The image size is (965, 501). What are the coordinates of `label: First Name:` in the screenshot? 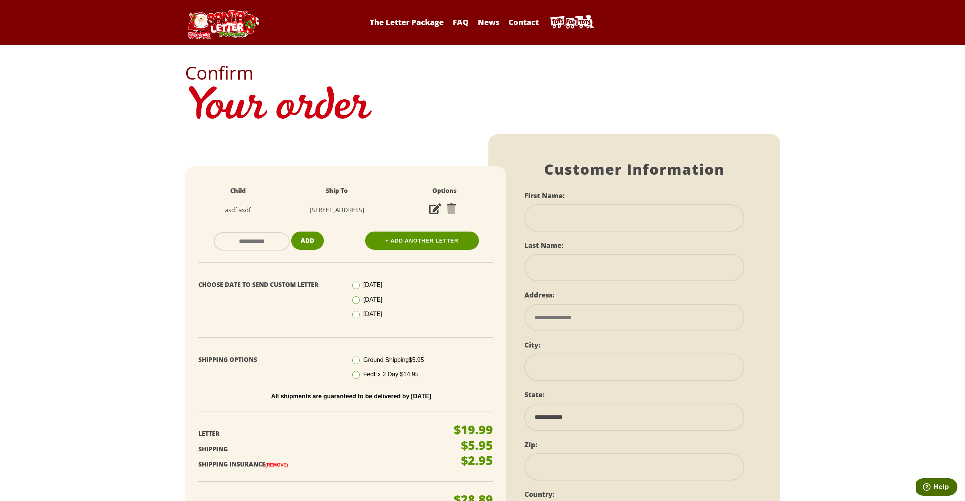 It's located at (544, 196).